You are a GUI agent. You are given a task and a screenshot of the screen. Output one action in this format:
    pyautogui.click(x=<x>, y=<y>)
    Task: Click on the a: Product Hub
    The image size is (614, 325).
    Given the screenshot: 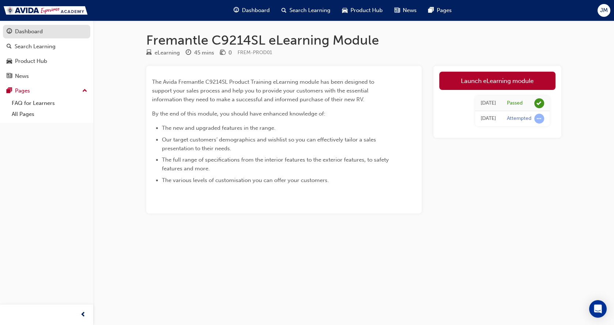 What is the action you would take?
    pyautogui.click(x=46, y=61)
    